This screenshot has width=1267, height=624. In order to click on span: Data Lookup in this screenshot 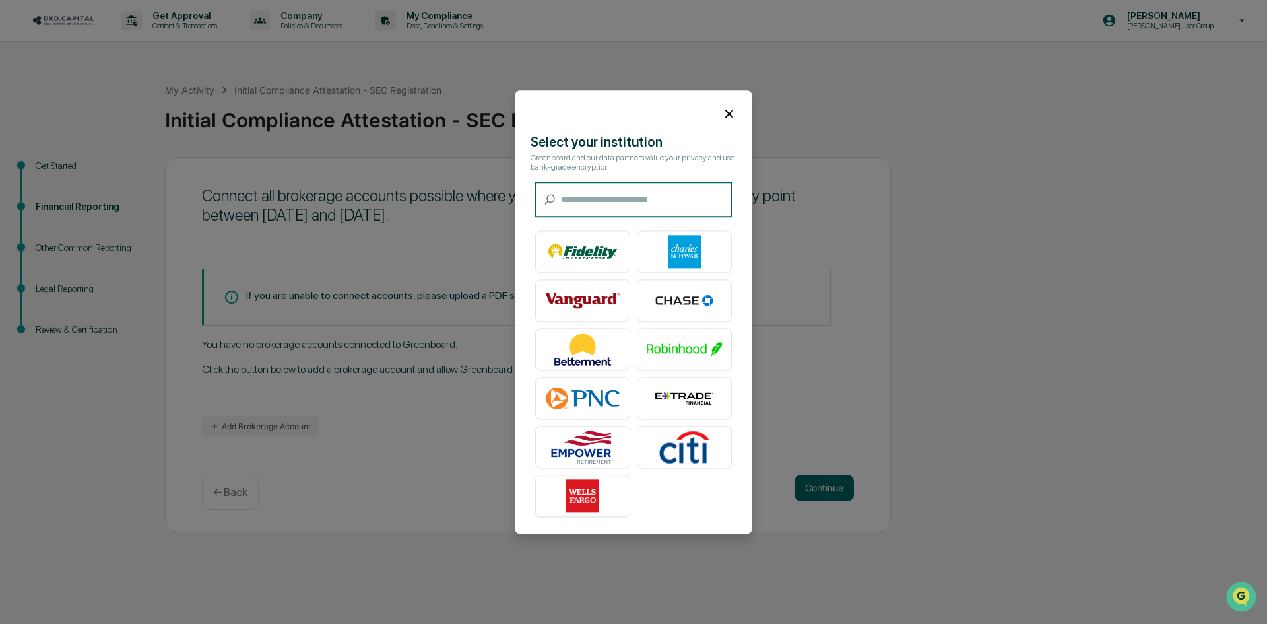, I will do `click(55, 198)`.